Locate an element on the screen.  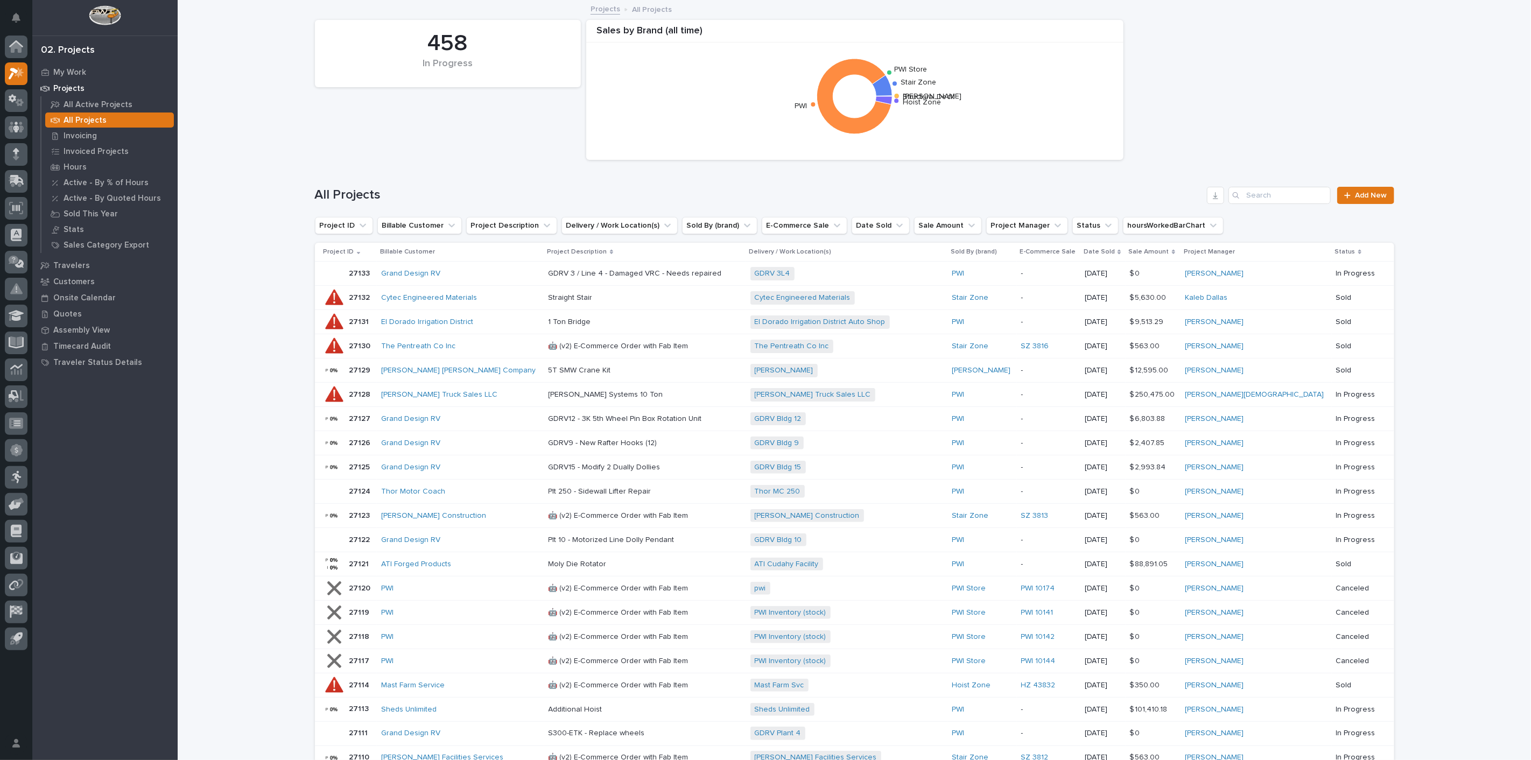
button: Project ID is located at coordinates (344, 226).